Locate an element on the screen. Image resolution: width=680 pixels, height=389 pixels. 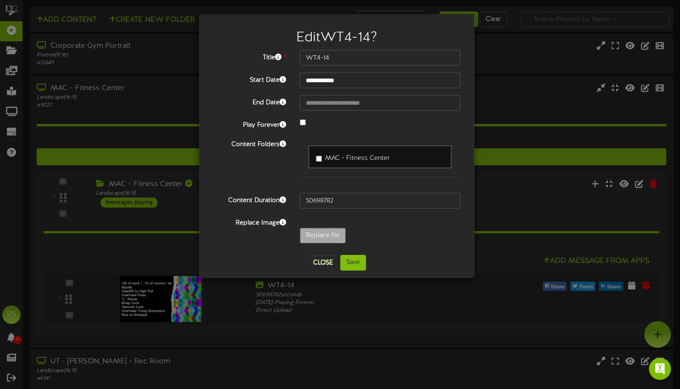
label: Start Date is located at coordinates (249, 79).